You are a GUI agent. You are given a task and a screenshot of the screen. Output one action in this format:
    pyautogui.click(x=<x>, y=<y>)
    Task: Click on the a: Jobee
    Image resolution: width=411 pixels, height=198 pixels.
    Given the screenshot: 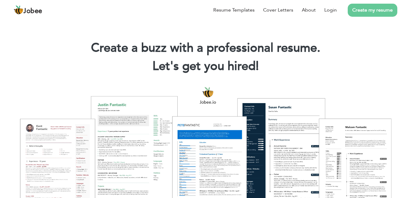 What is the action you would take?
    pyautogui.click(x=28, y=10)
    